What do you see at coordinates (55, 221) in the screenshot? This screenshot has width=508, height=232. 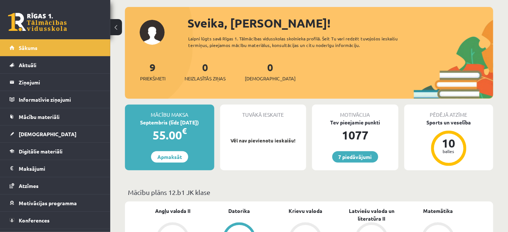 I see `a: Konferences` at bounding box center [55, 221].